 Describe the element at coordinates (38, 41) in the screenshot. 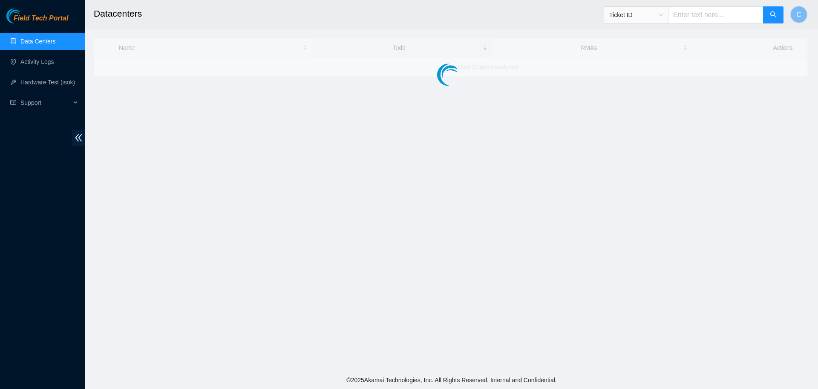

I see `a: Data Centers` at that location.